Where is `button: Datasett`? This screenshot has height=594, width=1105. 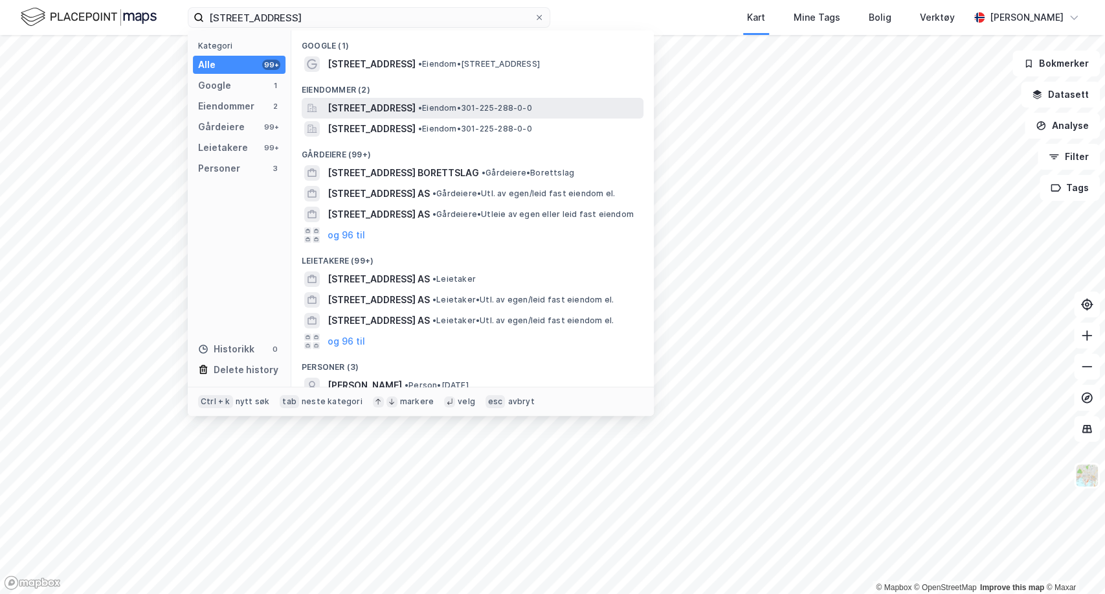
button: Datasett is located at coordinates (1061, 95).